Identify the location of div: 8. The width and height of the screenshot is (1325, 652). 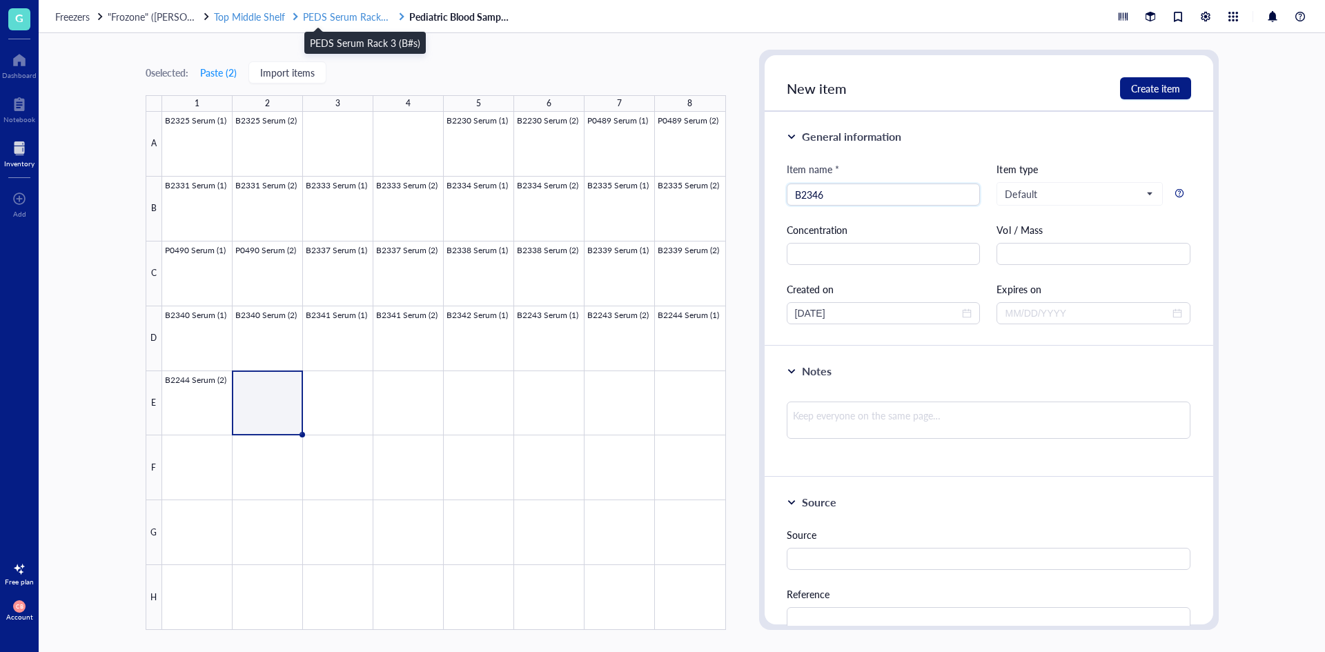
(689, 104).